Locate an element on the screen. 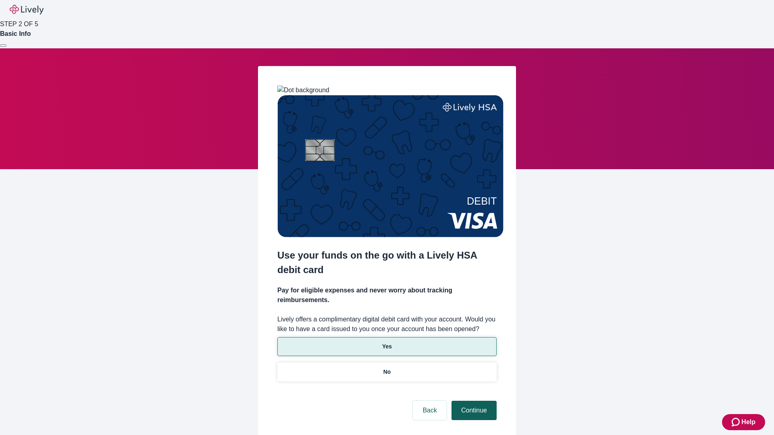  img: Lively is located at coordinates (27, 10).